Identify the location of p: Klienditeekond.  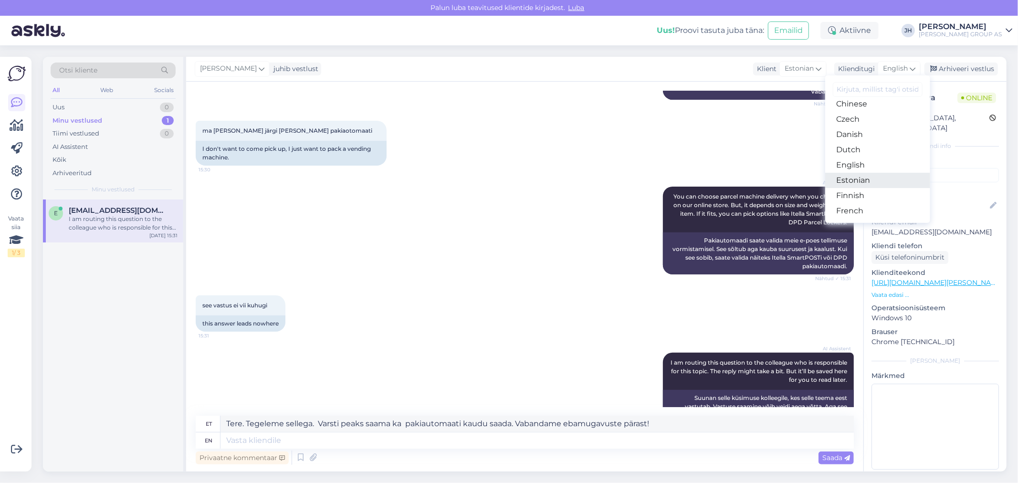
(935, 272).